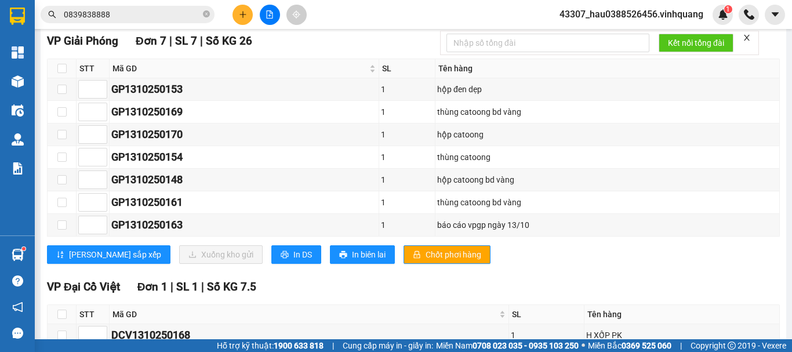 This screenshot has width=792, height=352. What do you see at coordinates (774, 14) in the screenshot?
I see `button: caret-down` at bounding box center [774, 14].